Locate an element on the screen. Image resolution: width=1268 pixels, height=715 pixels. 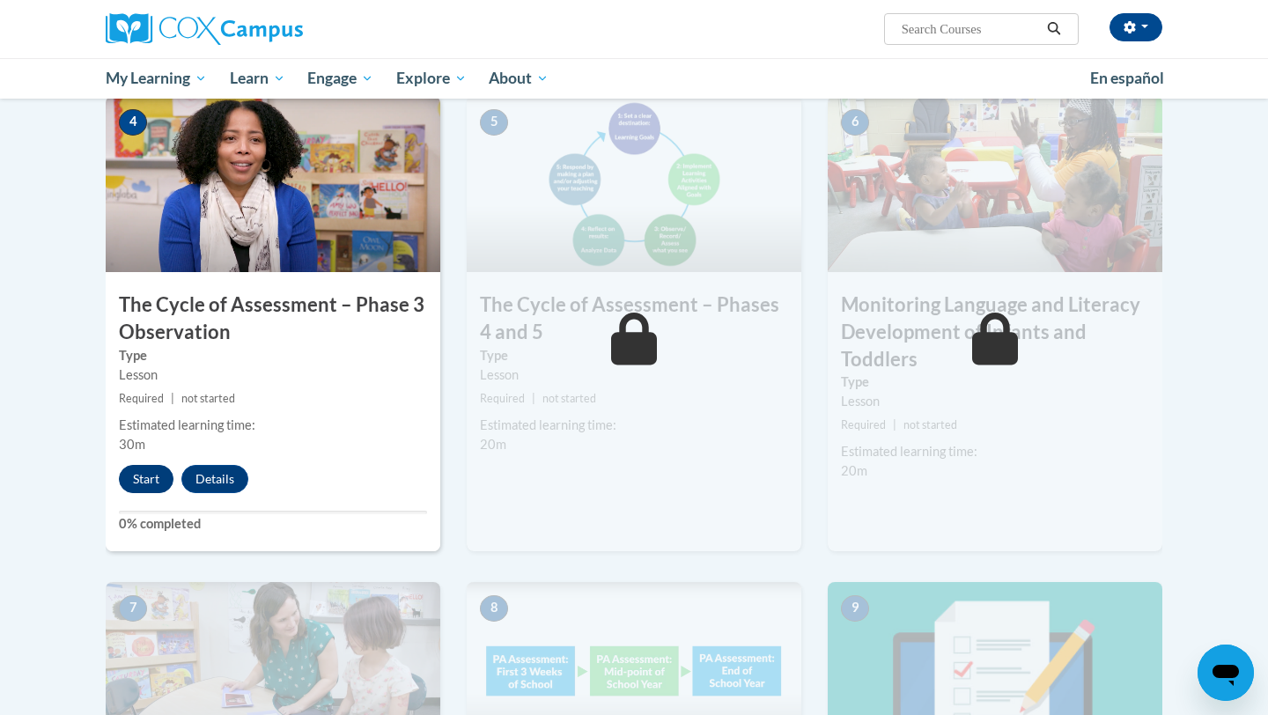
a: Engage is located at coordinates (340, 78).